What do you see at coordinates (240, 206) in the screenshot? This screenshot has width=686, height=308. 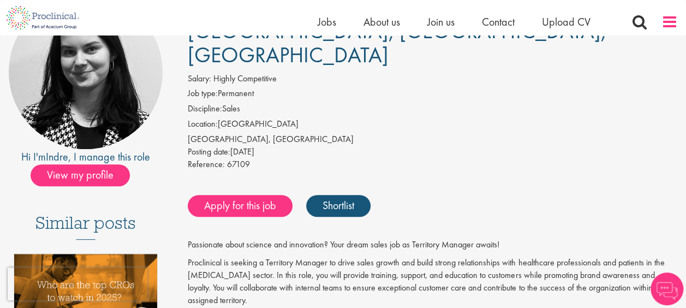 I see `a: Apply for this job` at bounding box center [240, 206].